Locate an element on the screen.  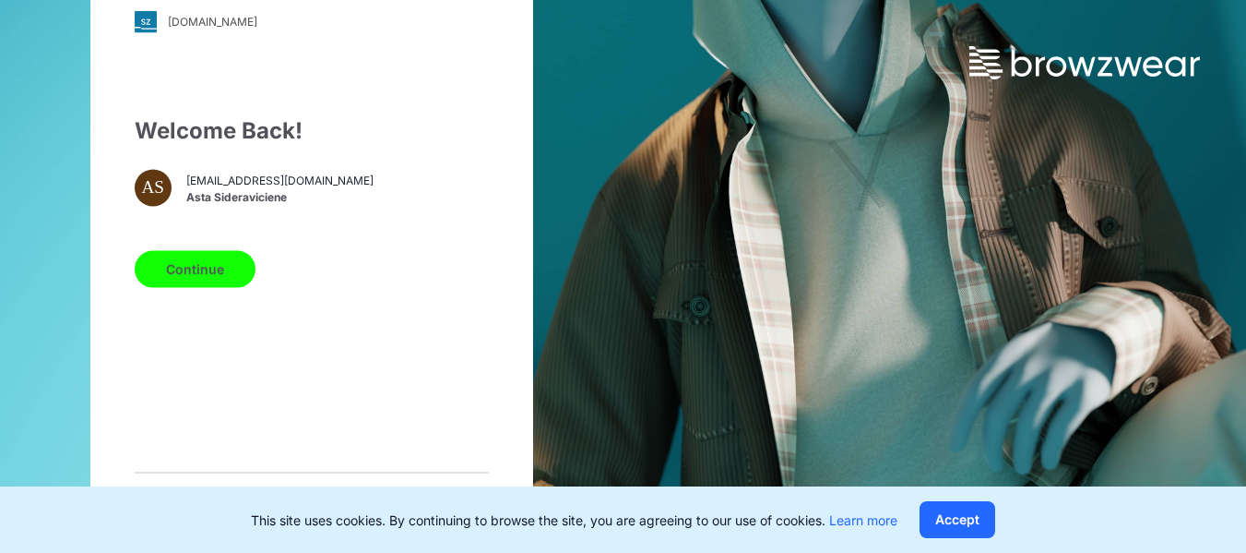
span: Asta Sideraviciene is located at coordinates (280, 197).